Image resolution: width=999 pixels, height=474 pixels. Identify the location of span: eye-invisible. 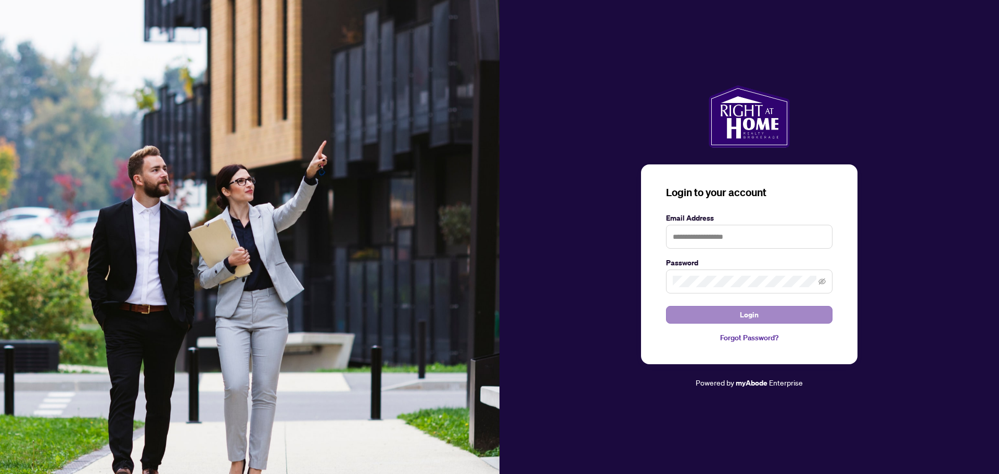
(822, 281).